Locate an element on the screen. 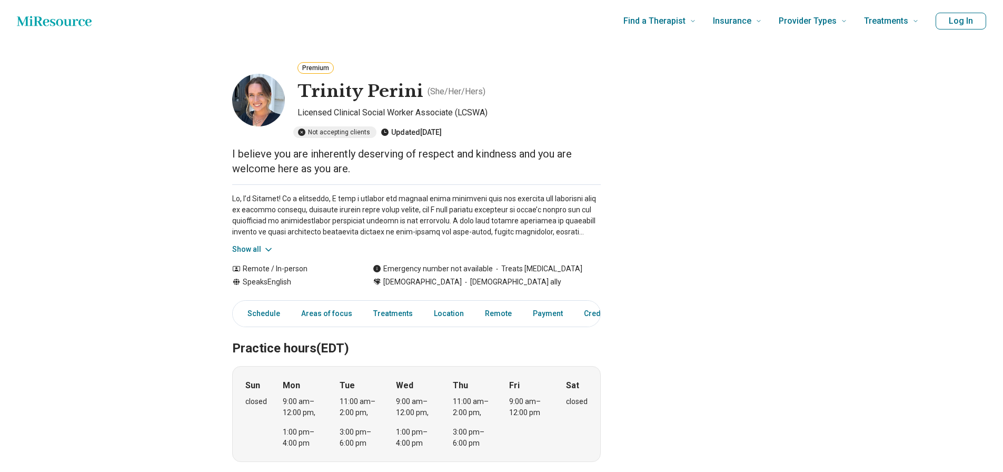 This screenshot has height=472, width=1003. div: Speaks English is located at coordinates (292, 282).